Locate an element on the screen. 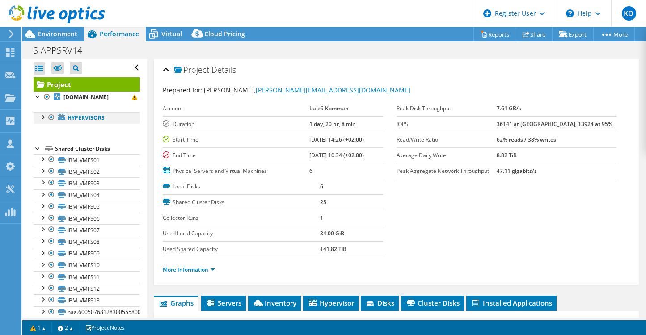 Image resolution: width=646 pixels, height=335 pixels. a: Project Notes is located at coordinates (105, 328).